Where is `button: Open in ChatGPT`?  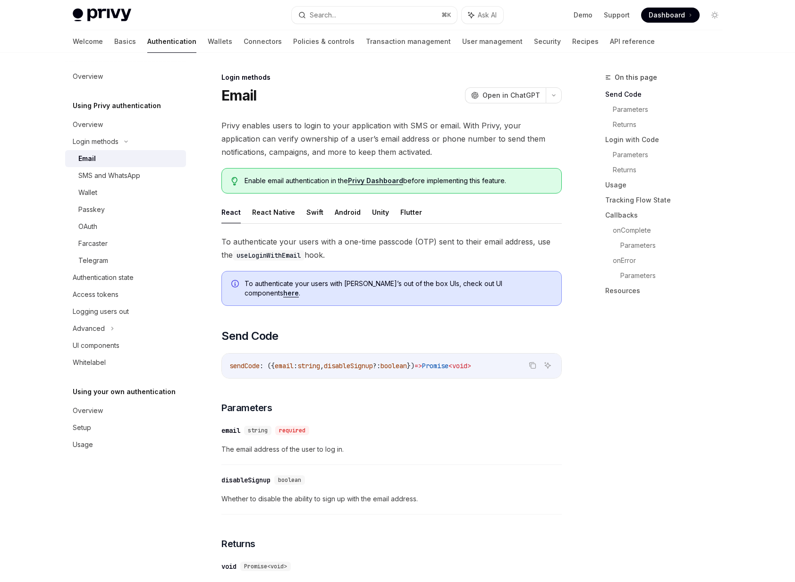 button: Open in ChatGPT is located at coordinates (505, 95).